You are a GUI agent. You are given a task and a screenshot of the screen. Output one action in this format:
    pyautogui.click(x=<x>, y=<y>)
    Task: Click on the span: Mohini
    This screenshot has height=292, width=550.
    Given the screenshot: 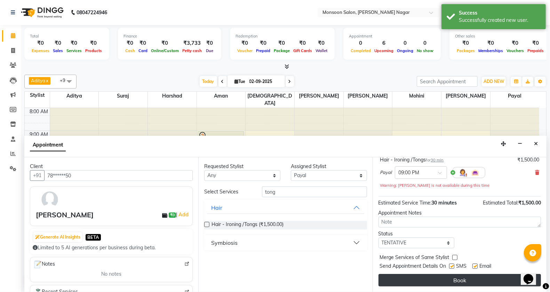 What is the action you would take?
    pyautogui.click(x=417, y=96)
    